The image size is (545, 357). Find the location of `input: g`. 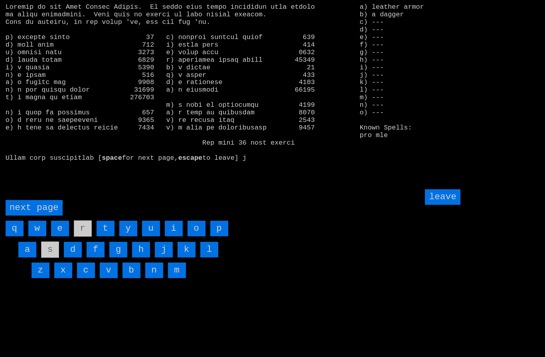

input: g is located at coordinates (118, 250).